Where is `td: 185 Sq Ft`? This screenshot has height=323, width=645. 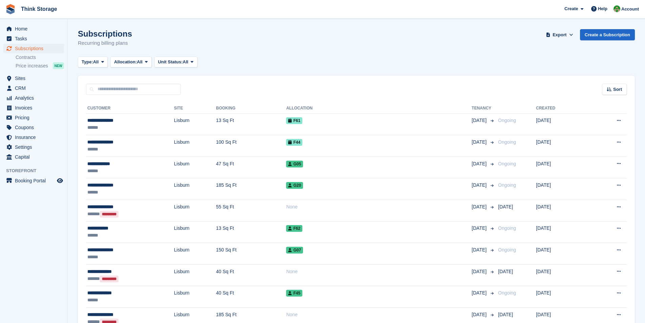
td: 185 Sq Ft is located at coordinates (251, 189).